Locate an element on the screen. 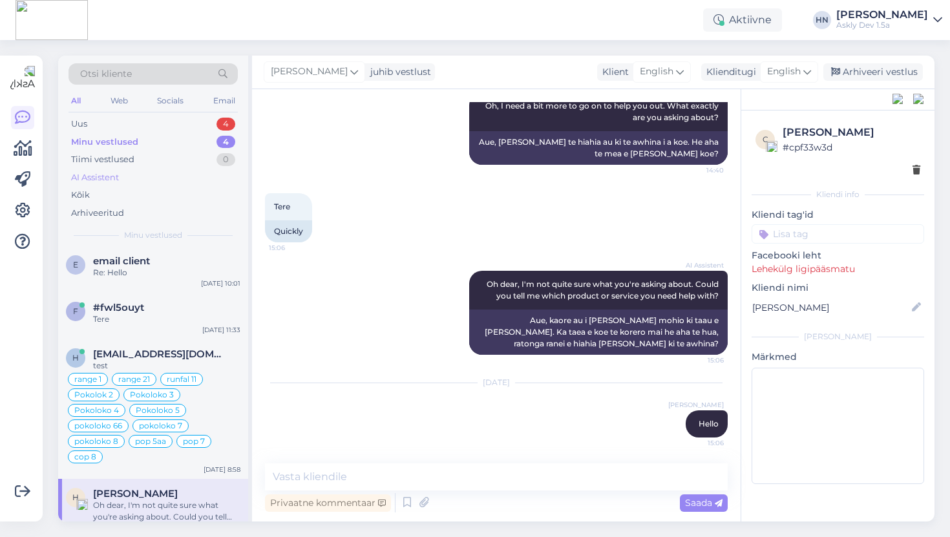 Image resolution: width=950 pixels, height=537 pixels. p: Kliendi nimi is located at coordinates (837, 287).